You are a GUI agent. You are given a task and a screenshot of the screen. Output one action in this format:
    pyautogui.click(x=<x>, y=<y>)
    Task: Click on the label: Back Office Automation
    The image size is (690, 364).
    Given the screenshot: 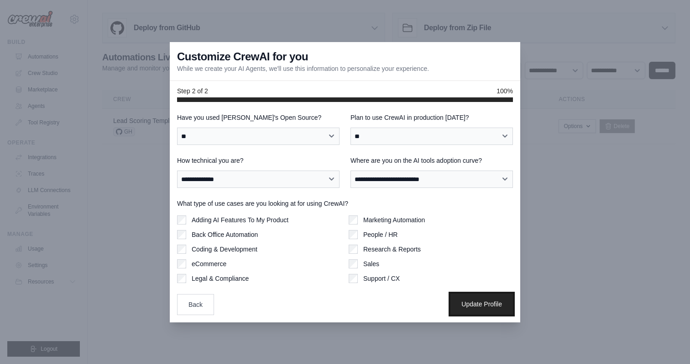 What is the action you would take?
    pyautogui.click(x=225, y=234)
    